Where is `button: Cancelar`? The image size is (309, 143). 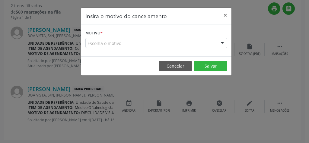
button: Cancelar is located at coordinates (175, 66).